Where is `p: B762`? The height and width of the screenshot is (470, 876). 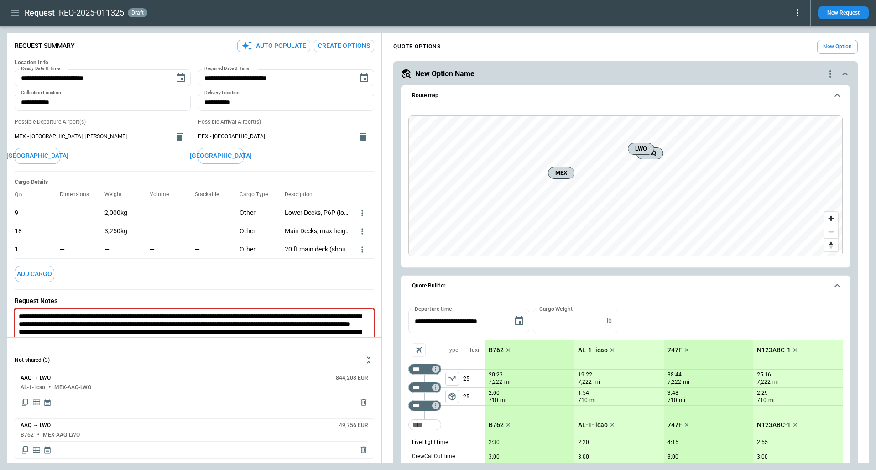 p: B762 is located at coordinates (496, 425).